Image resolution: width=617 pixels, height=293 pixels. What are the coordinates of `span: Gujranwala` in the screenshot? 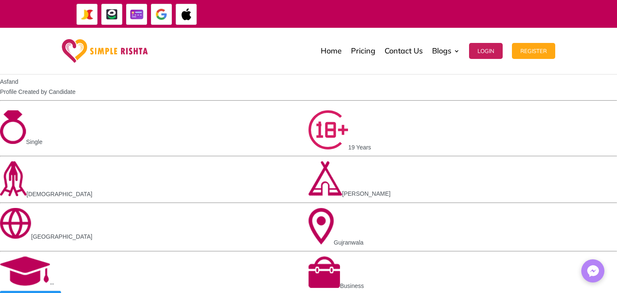 It's located at (349, 242).